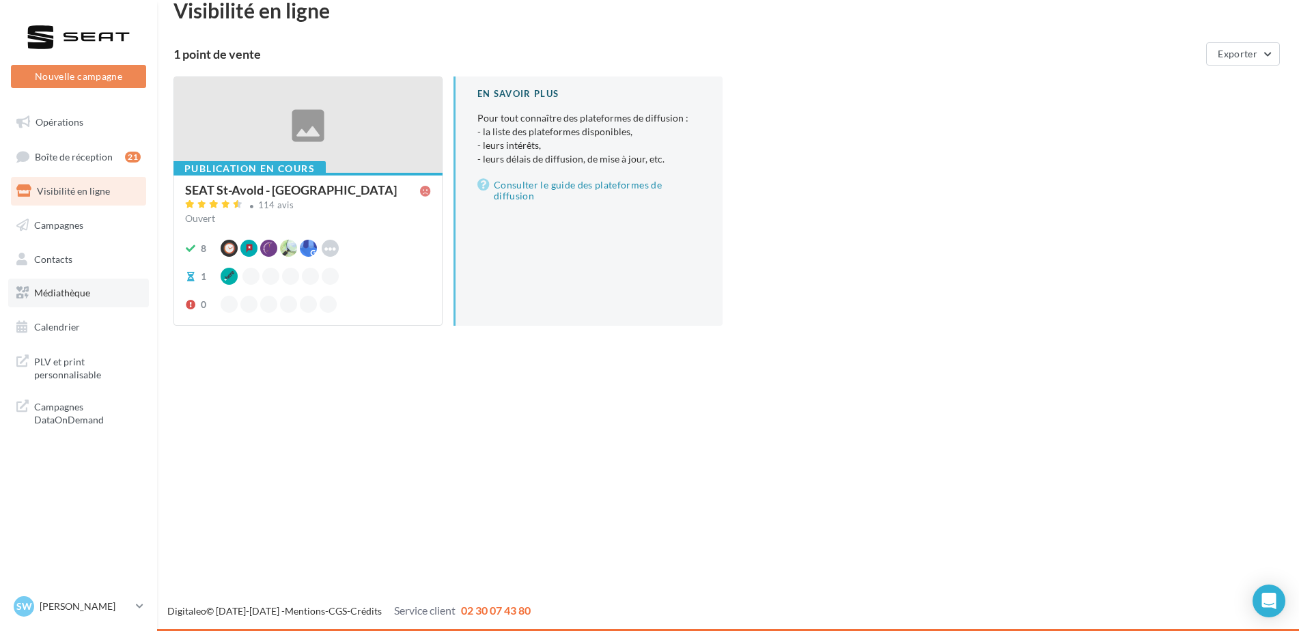 Image resolution: width=1299 pixels, height=631 pixels. I want to click on span: 02 30 07 43 80, so click(496, 610).